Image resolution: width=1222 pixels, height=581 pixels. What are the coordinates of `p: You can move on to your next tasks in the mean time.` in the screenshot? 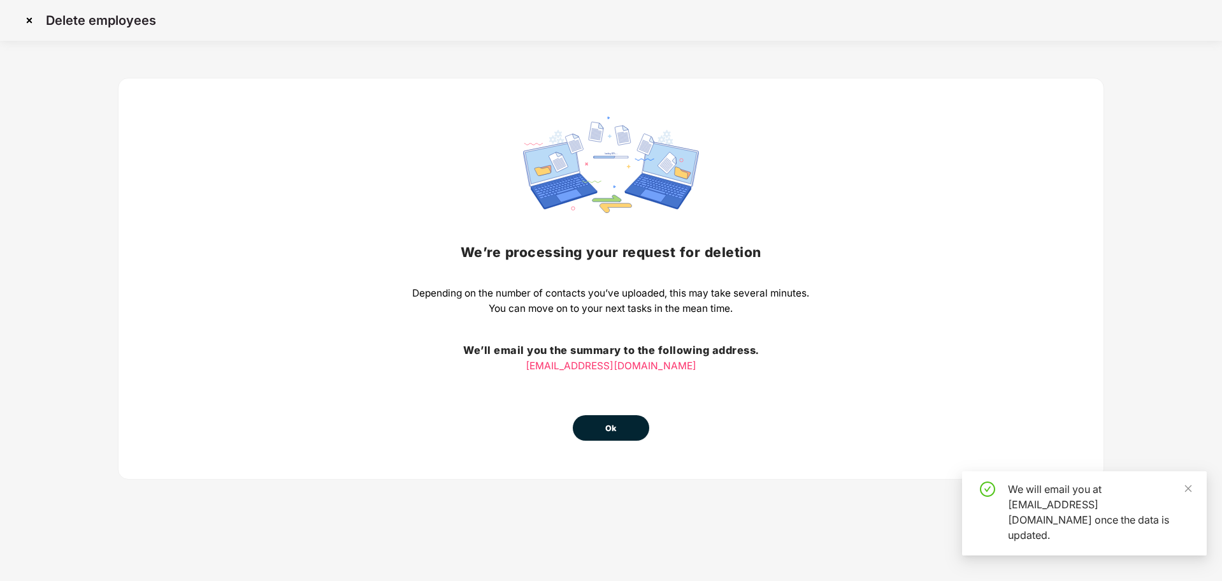 It's located at (610, 308).